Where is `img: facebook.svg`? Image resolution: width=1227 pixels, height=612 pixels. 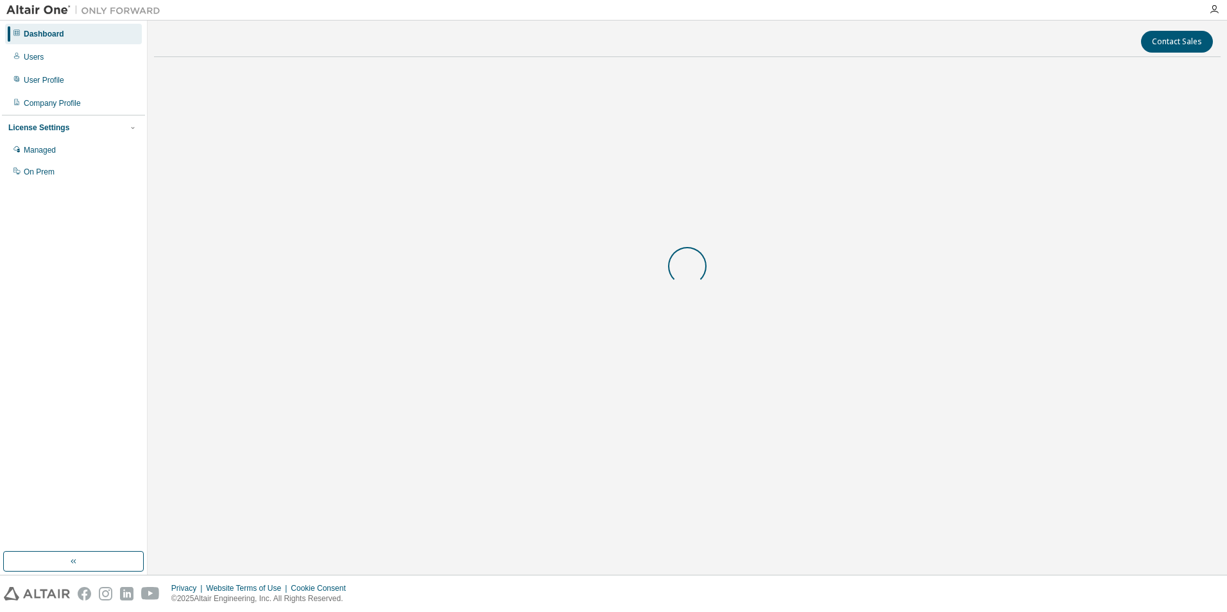 img: facebook.svg is located at coordinates (84, 594).